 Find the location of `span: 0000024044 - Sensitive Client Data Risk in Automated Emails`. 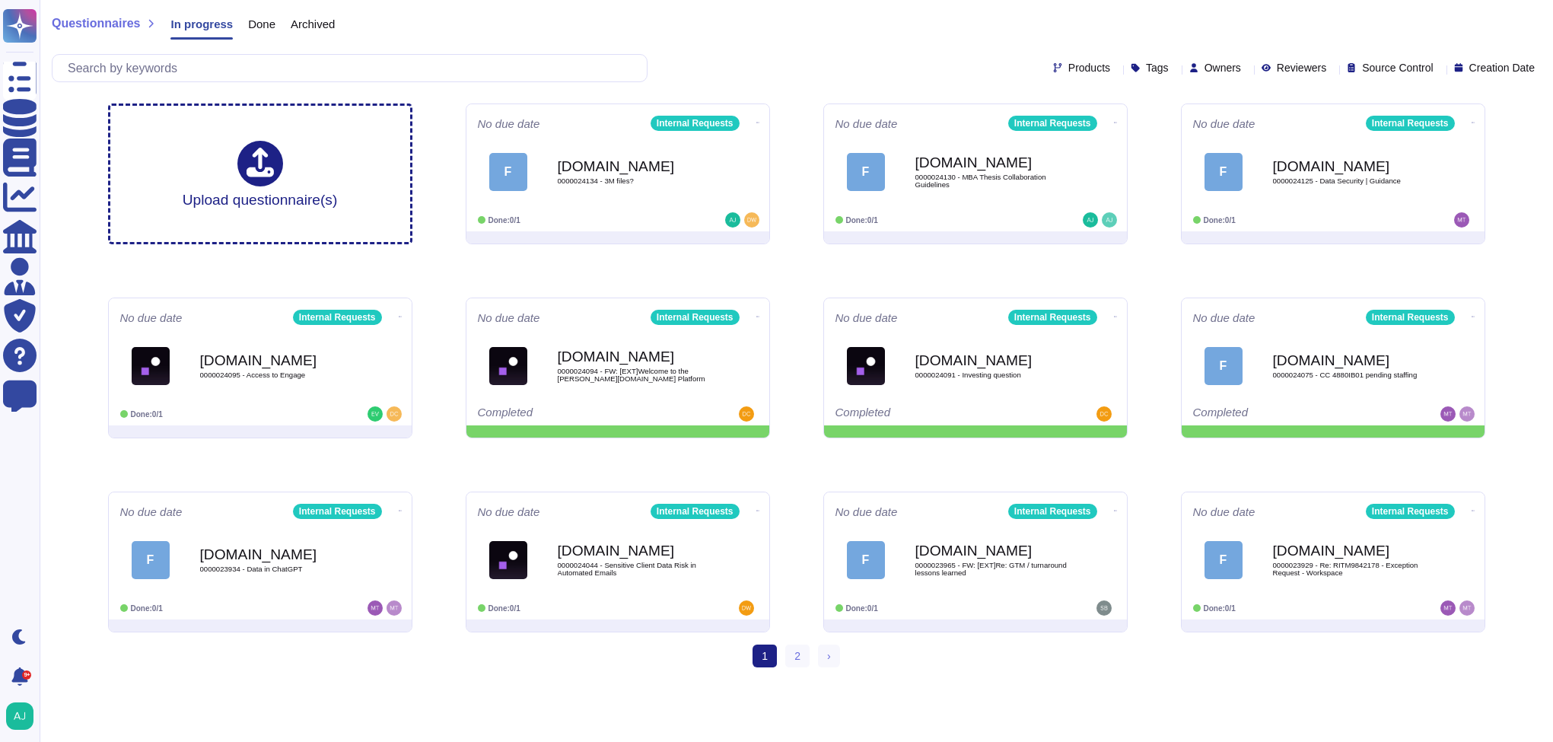

span: 0000024044 - Sensitive Client Data Risk in Automated Emails is located at coordinates (634, 568).